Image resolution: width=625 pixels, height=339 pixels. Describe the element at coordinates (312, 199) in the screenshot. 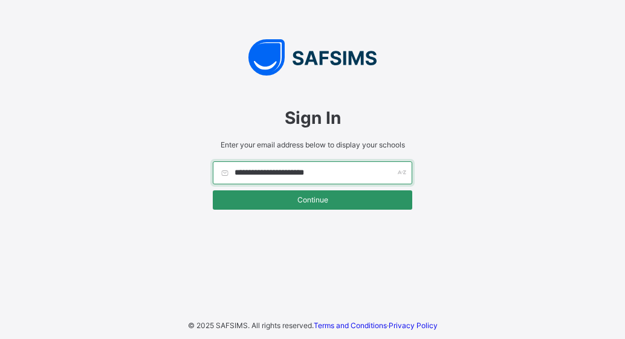

I see `span: Continue` at that location.